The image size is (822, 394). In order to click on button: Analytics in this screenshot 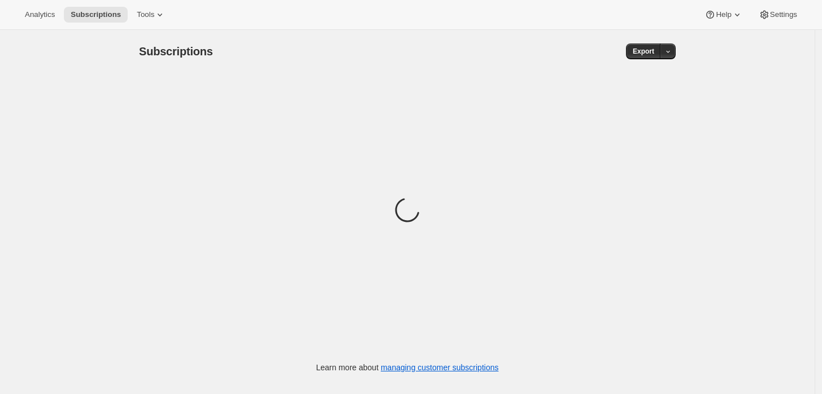, I will do `click(40, 15)`.